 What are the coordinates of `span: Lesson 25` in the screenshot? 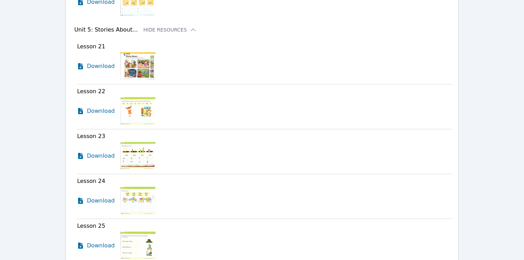 It's located at (91, 225).